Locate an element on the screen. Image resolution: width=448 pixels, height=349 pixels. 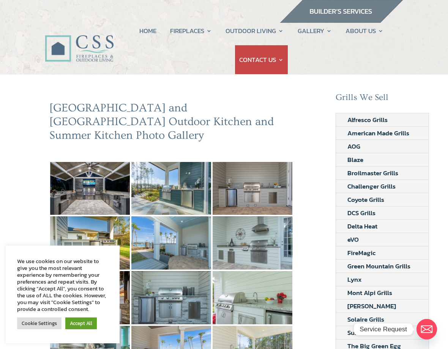
a: Lynx is located at coordinates (355, 279).